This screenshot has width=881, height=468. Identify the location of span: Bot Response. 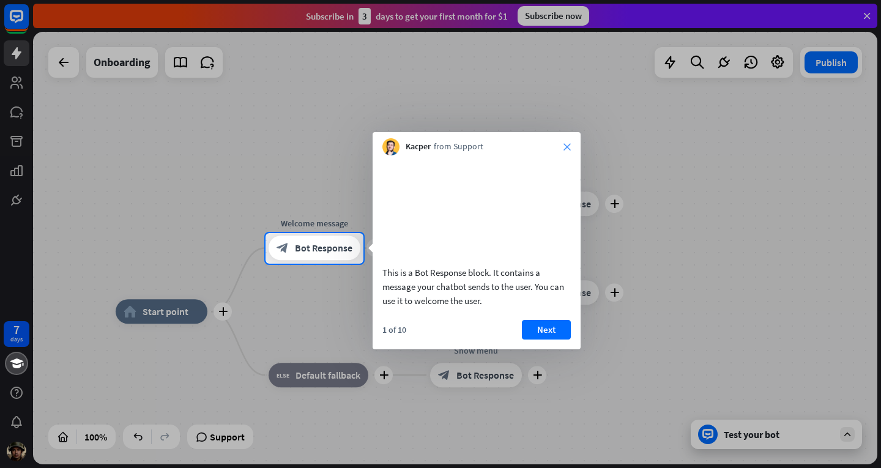
(323, 248).